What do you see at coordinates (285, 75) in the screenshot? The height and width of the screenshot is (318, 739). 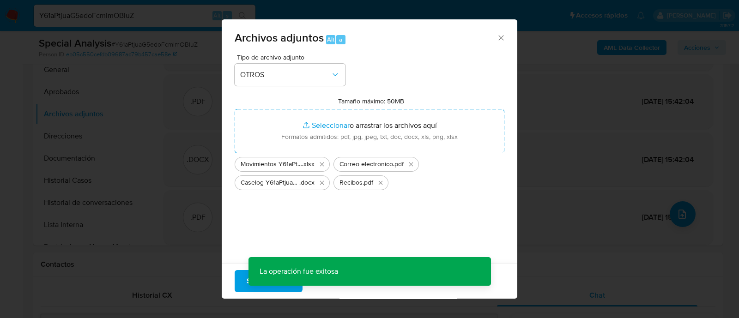 I see `span: OTROS` at bounding box center [285, 75].